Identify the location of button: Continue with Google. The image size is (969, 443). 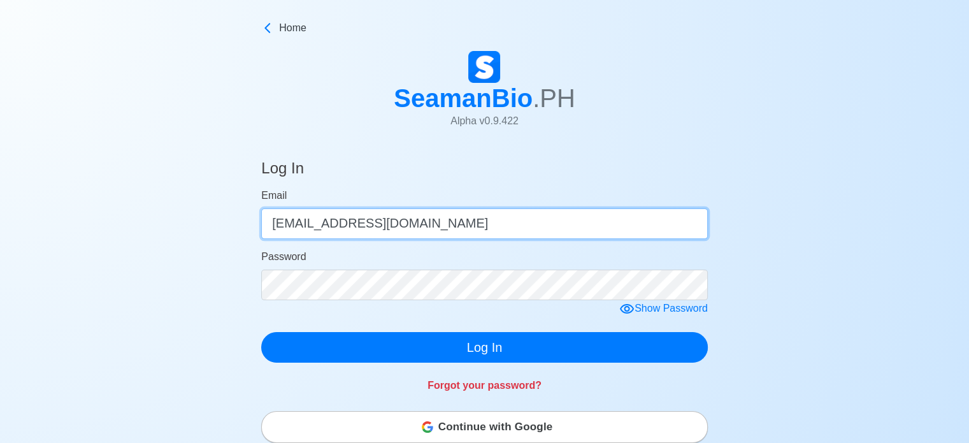
(484, 427).